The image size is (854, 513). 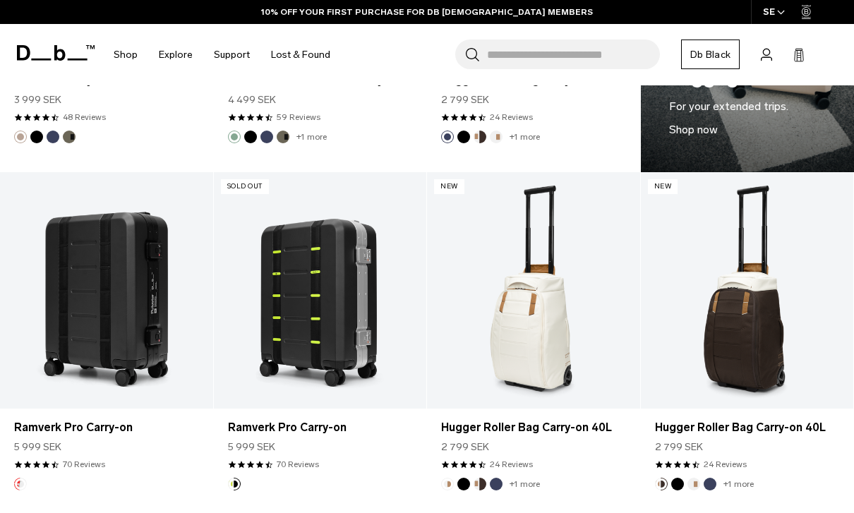 What do you see at coordinates (20, 137) in the screenshot?
I see `button: Fogbow Beige` at bounding box center [20, 137].